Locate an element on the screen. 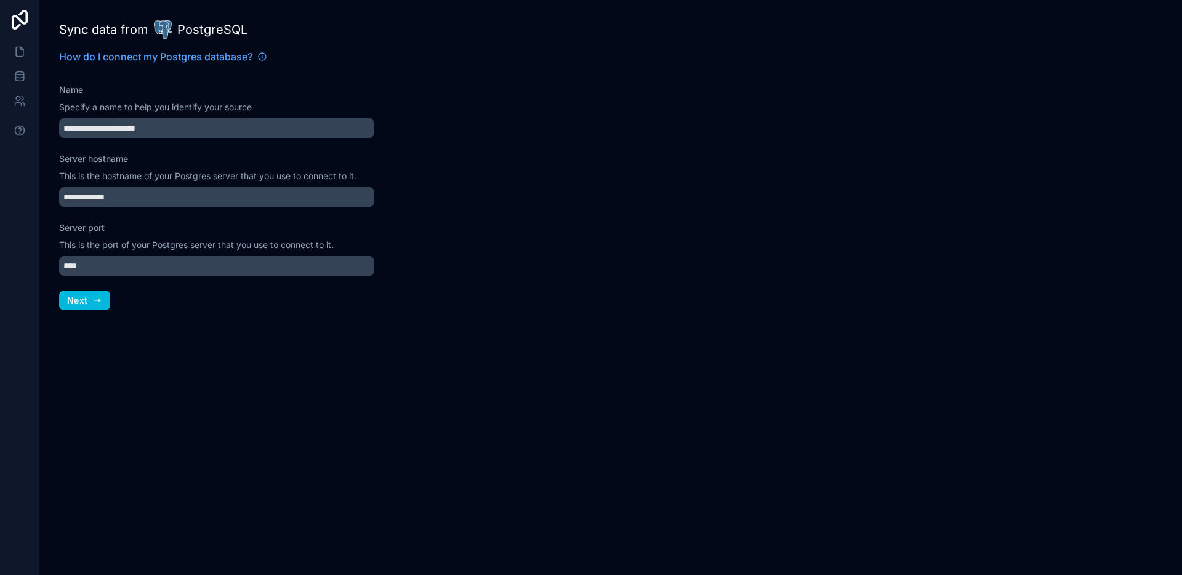 This screenshot has width=1182, height=575. a: How do I connect my Postgres database? is located at coordinates (163, 57).